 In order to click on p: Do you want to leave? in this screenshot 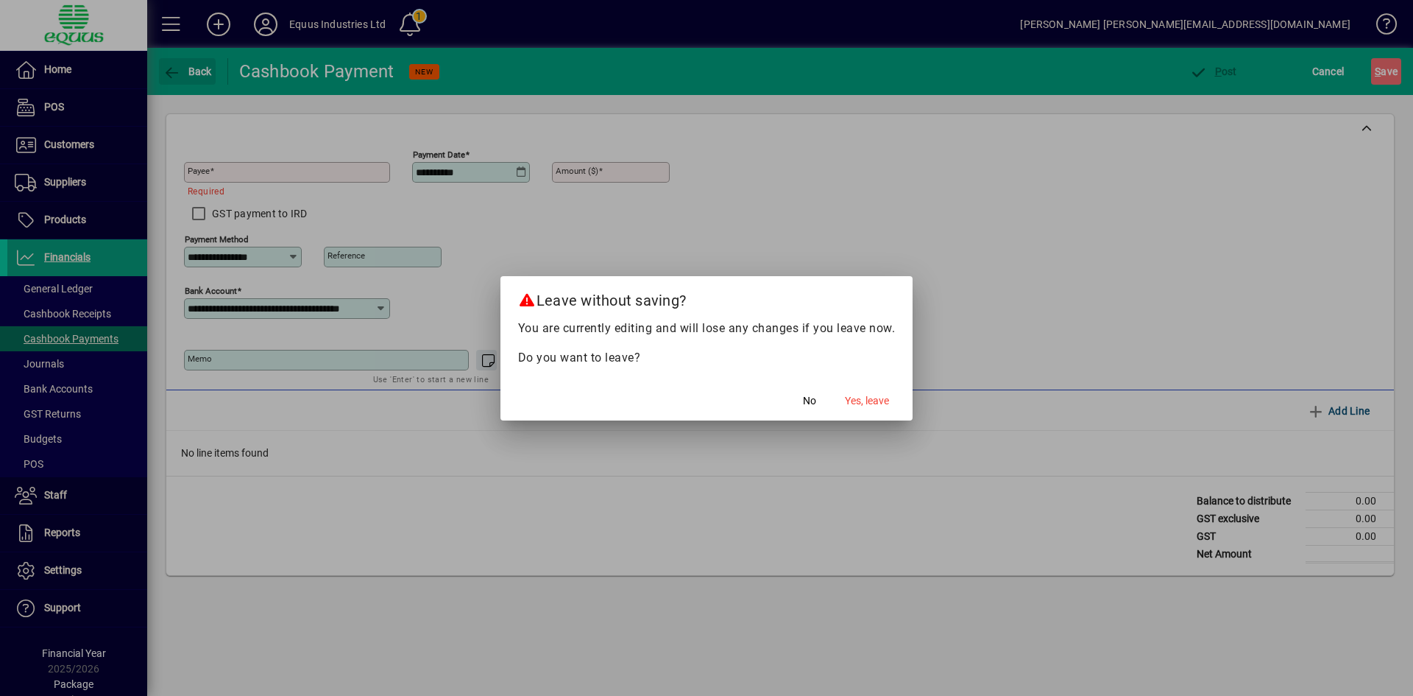, I will do `click(707, 358)`.